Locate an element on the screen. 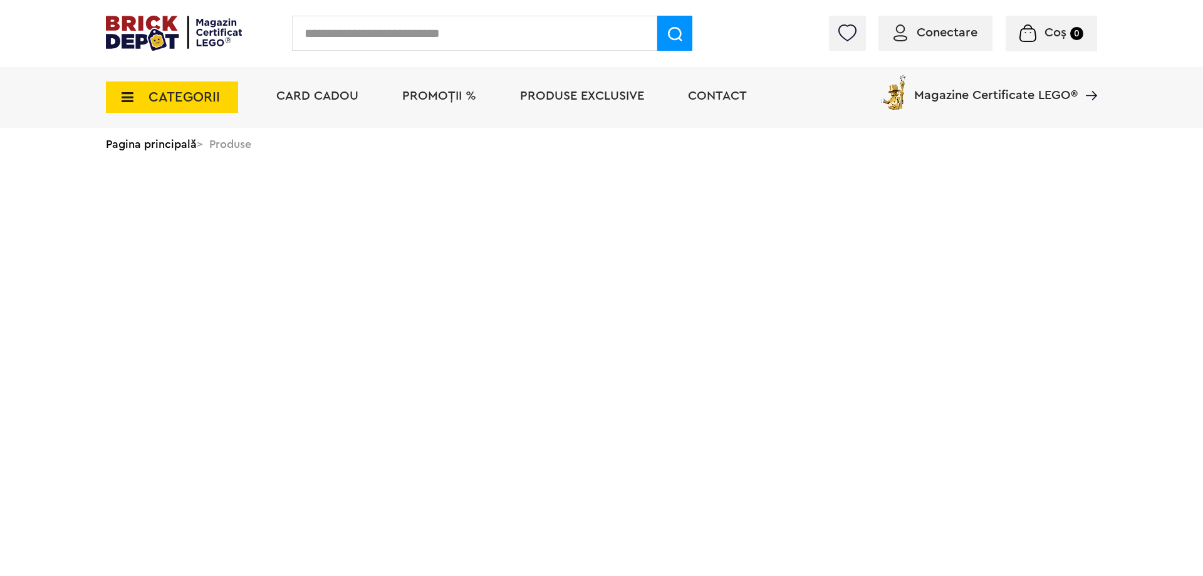 Image resolution: width=1203 pixels, height=576 pixels. span: Card Cadou is located at coordinates (317, 96).